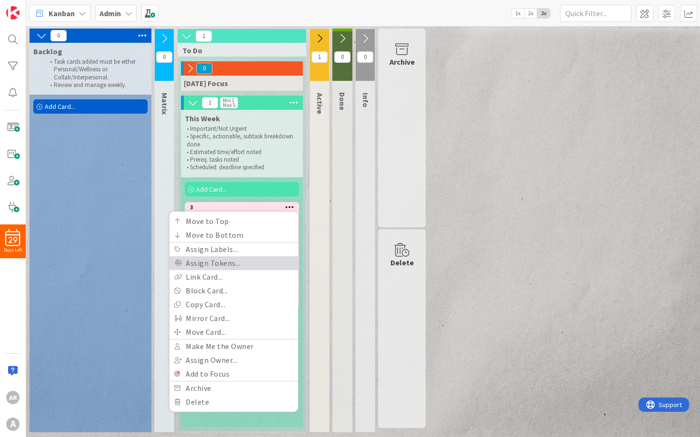 Image resolution: width=700 pixels, height=437 pixels. Describe the element at coordinates (530, 13) in the screenshot. I see `span: 2x` at that location.